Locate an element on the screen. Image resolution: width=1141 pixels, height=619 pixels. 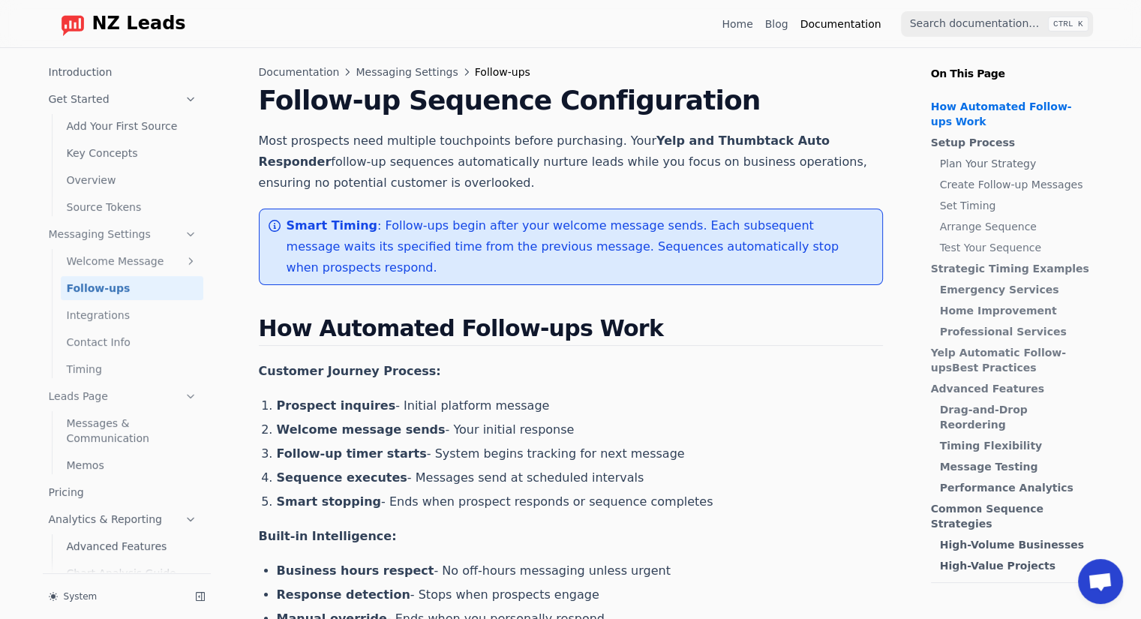
li: - Stops when prospects engage is located at coordinates (580, 595).